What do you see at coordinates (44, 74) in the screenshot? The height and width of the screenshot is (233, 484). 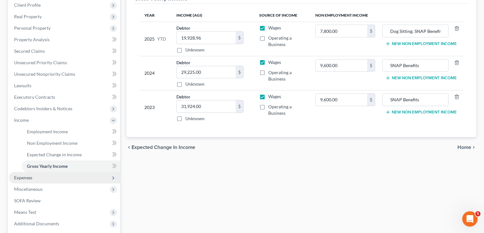 I see `span: Unsecured Nonpriority Claims` at bounding box center [44, 74].